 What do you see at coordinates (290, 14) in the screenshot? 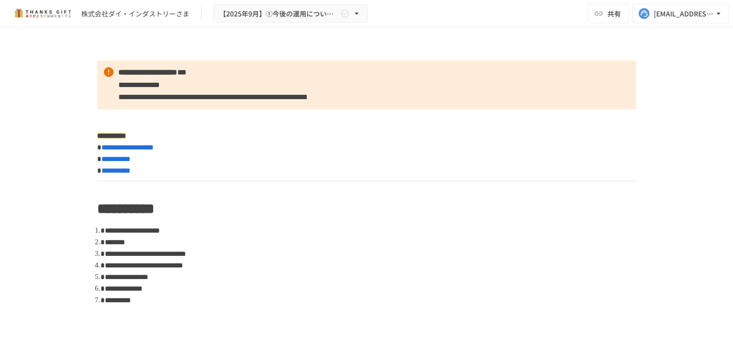
I see `button: 【2025年9月】①今後の運用についてのご案内/THANKS GIFTキックオフMTG` at bounding box center [290, 14].